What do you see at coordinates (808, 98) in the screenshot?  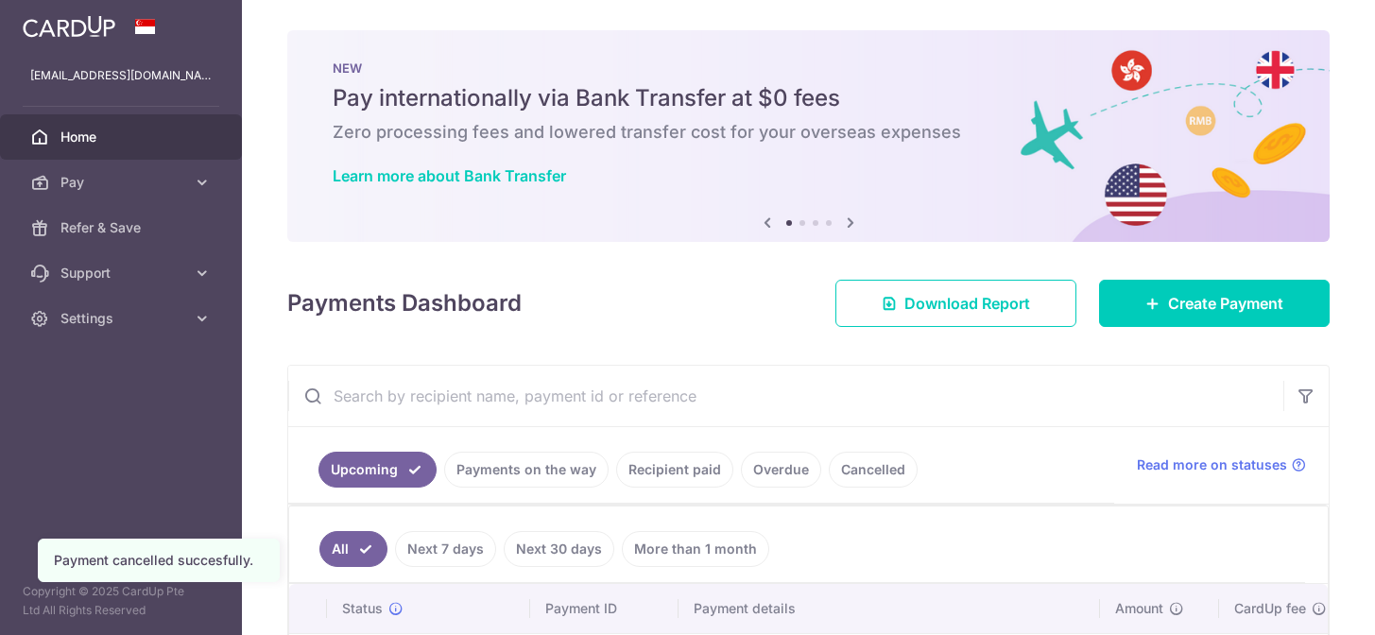 I see `h5: Pay internationally via Bank Transfer at $0 fees` at bounding box center [808, 98].